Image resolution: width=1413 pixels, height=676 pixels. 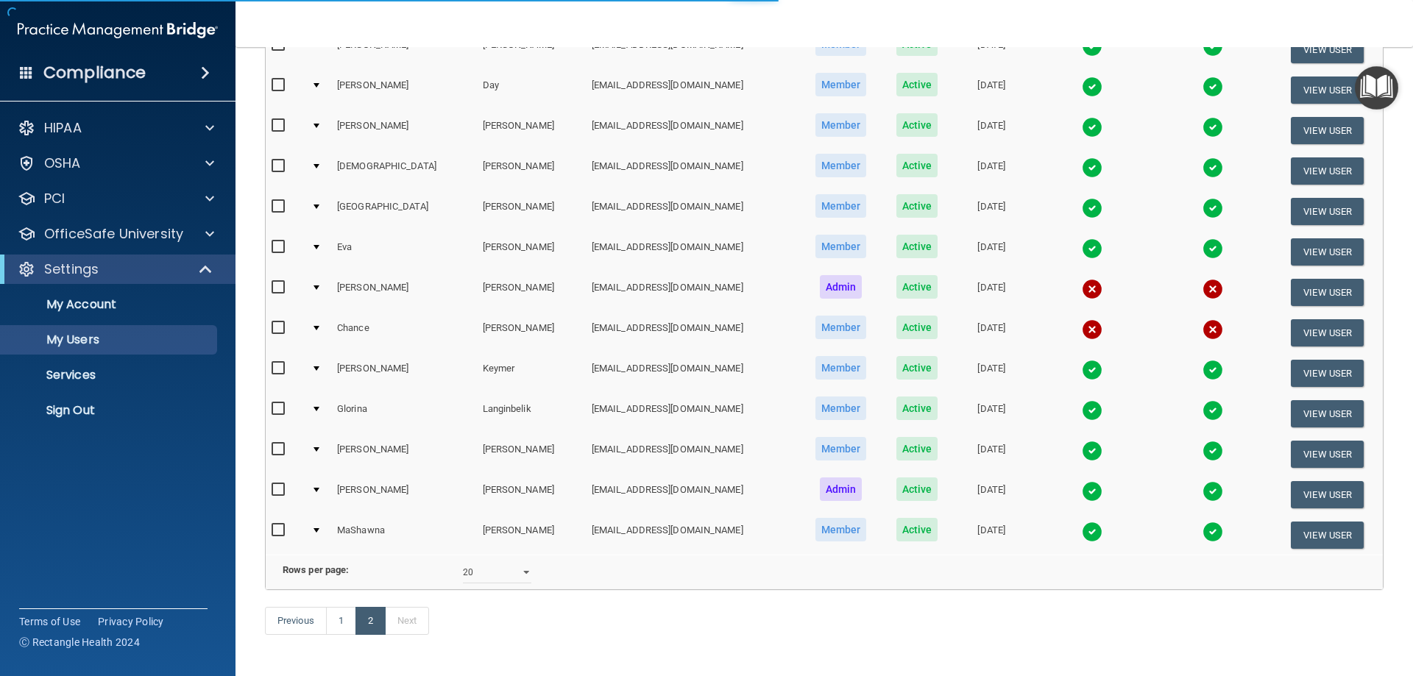 I want to click on a: HIPAA, so click(x=116, y=128).